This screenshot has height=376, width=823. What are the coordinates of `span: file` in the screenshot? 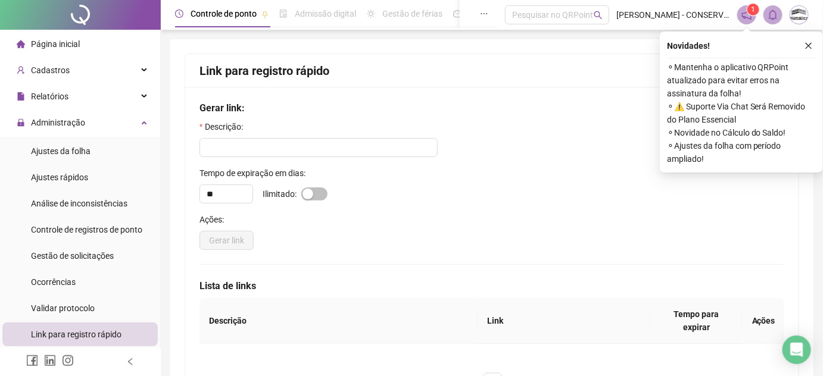 It's located at (21, 96).